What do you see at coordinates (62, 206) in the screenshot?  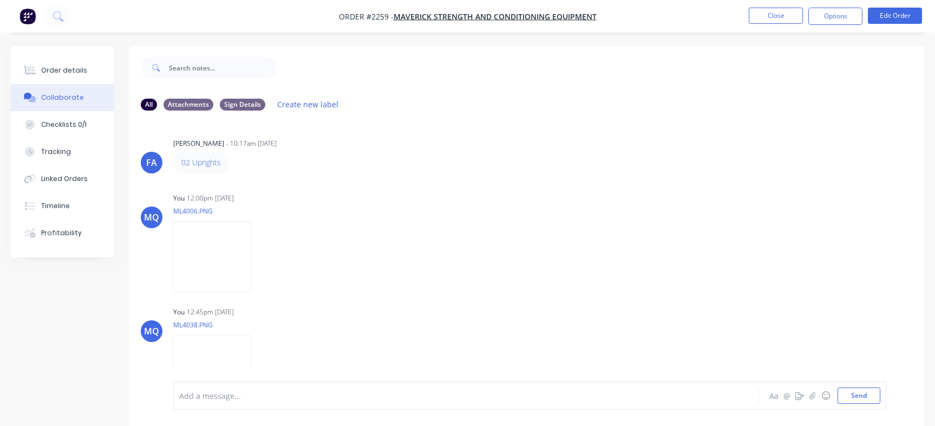 I see `button: Timeline` at bounding box center [62, 206].